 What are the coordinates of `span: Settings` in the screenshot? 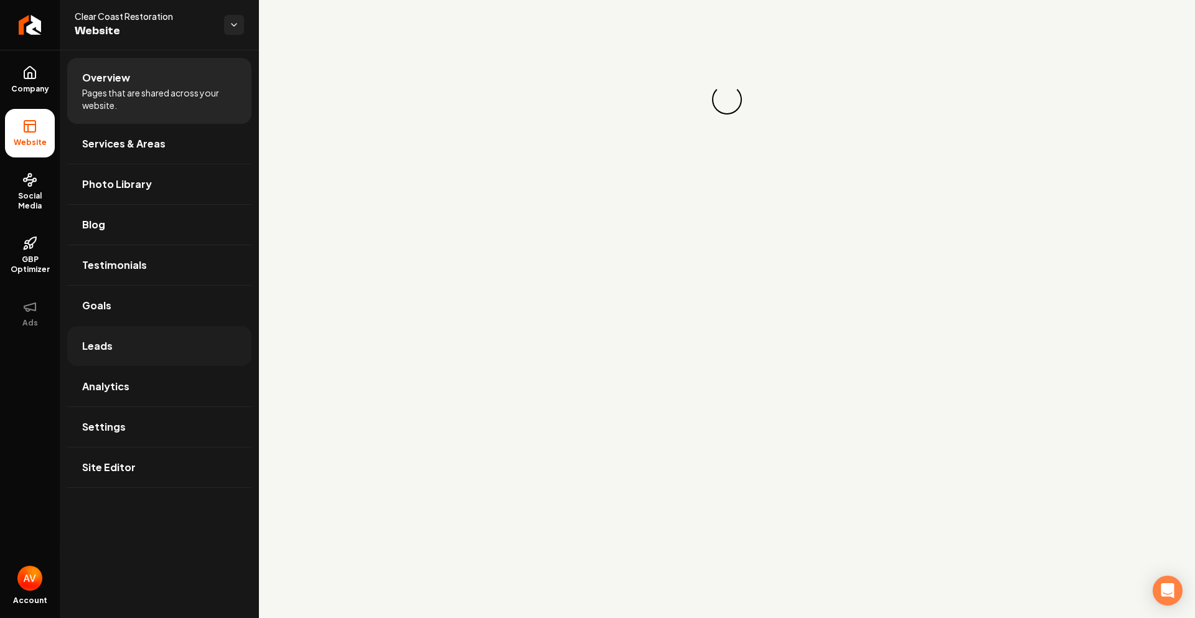 It's located at (104, 427).